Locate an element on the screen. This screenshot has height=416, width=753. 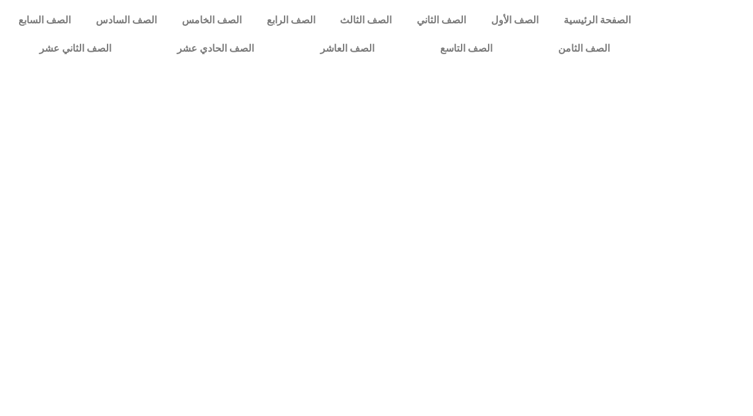
a: الصف السادس is located at coordinates (127, 20).